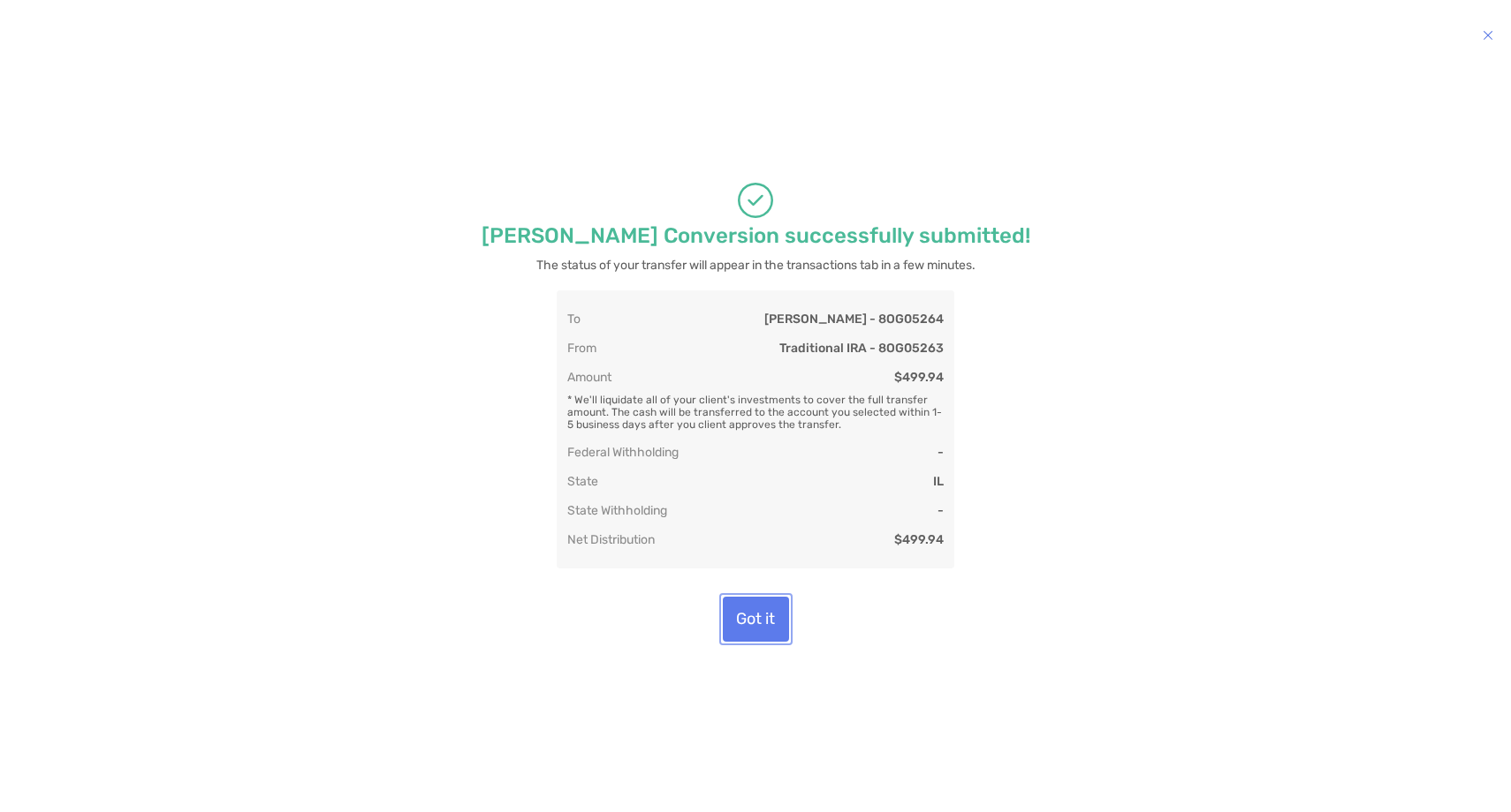  What do you see at coordinates (861, 348) in the screenshot?
I see `div: Traditional IRA - 8OG05263` at bounding box center [861, 348].